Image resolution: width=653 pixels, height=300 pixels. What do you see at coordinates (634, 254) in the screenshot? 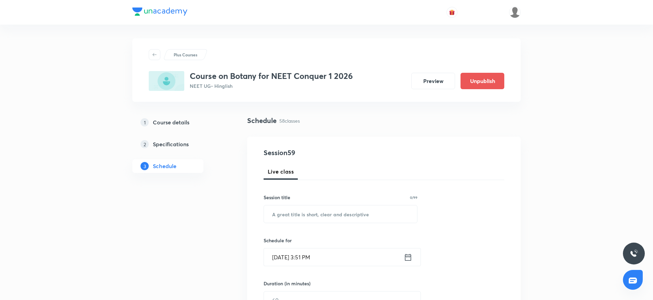
I see `img: ttu` at bounding box center [634, 254].